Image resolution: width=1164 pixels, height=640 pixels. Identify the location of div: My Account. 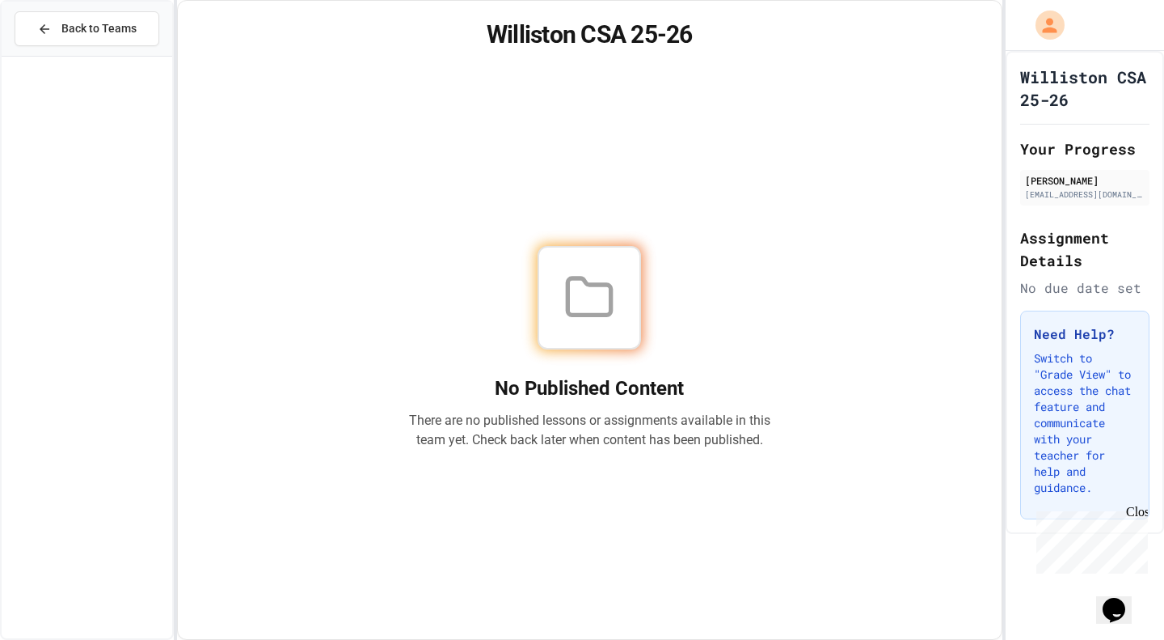
(1044, 25).